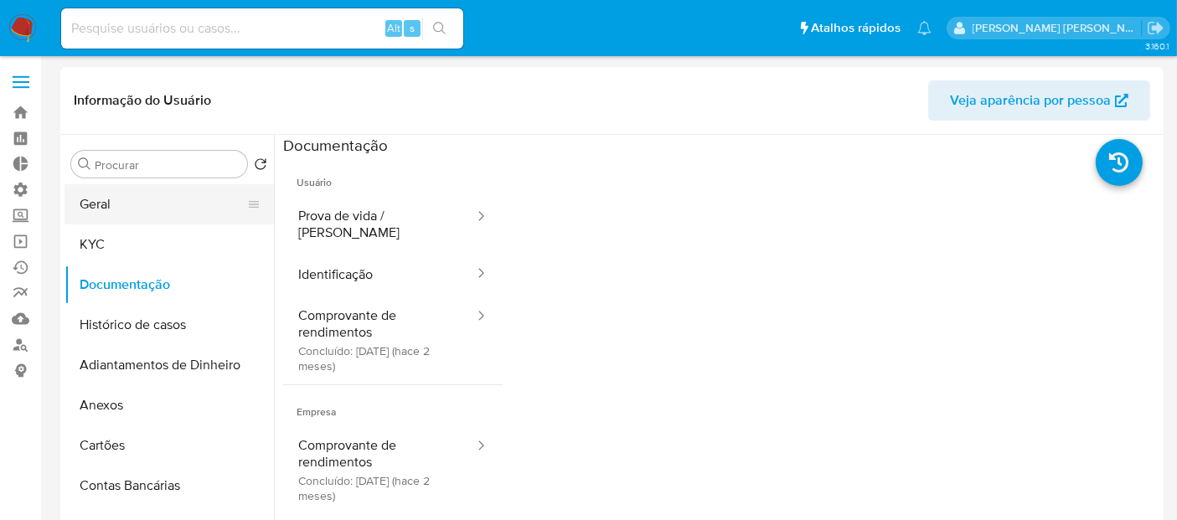 The image size is (1177, 520). Describe the element at coordinates (1057, 28) in the screenshot. I see `p: luciana.joia@mercadopago.com.br` at that location.